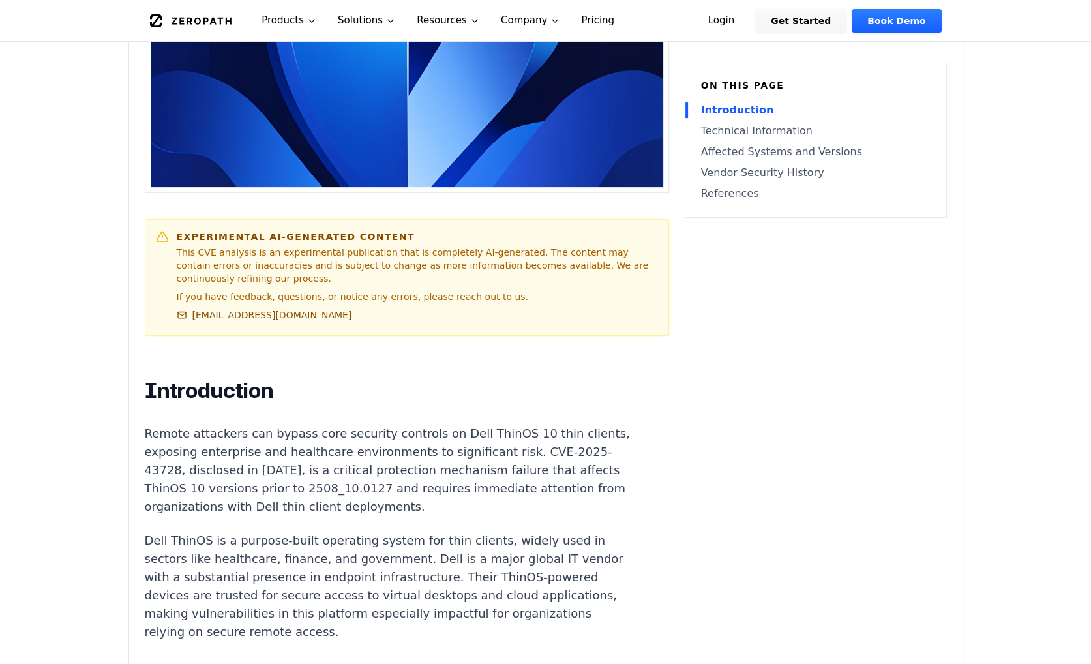 The height and width of the screenshot is (664, 1091). Describe the element at coordinates (387, 586) in the screenshot. I see `p: Dell ThinOS is a purpose-built operating system for thin clients, widely used in sectors like hea...` at that location.